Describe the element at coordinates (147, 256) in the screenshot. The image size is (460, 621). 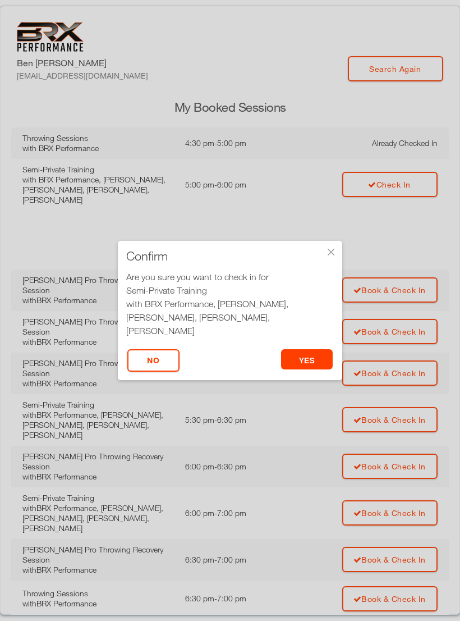
I see `span: Confirm` at that location.